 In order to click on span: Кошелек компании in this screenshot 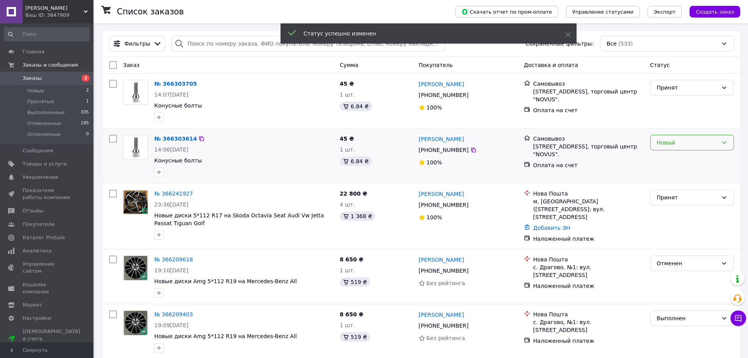, I will do `click(47, 288)`.